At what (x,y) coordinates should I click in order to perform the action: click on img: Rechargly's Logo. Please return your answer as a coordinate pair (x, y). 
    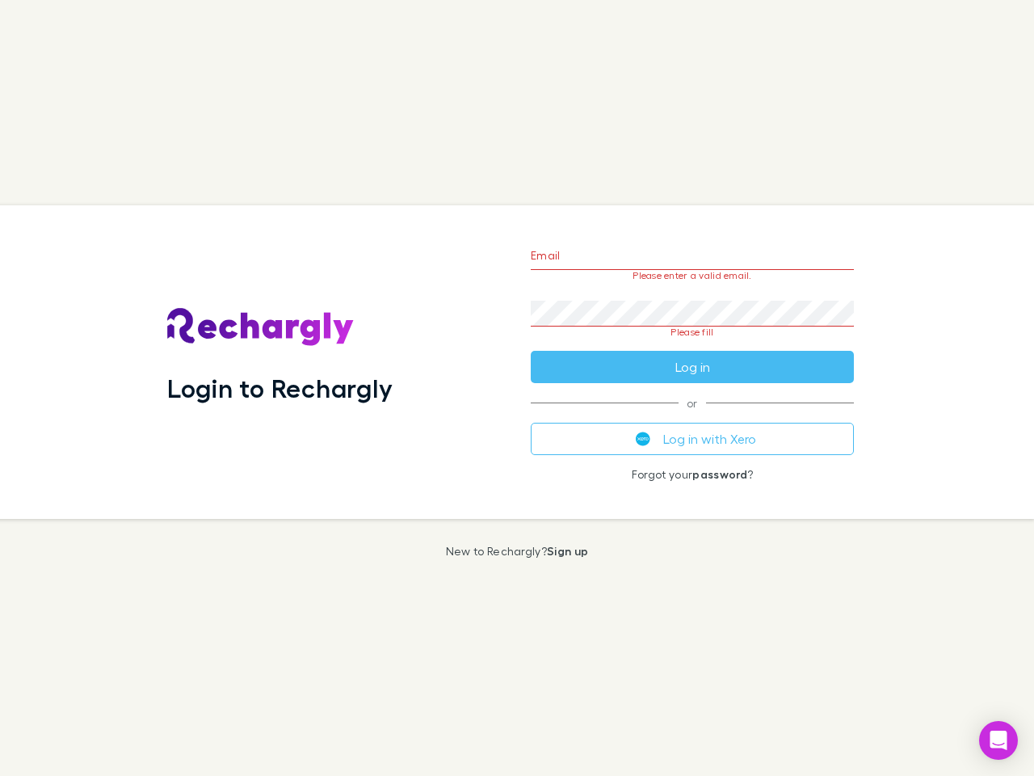
    Looking at the image, I should click on (261, 327).